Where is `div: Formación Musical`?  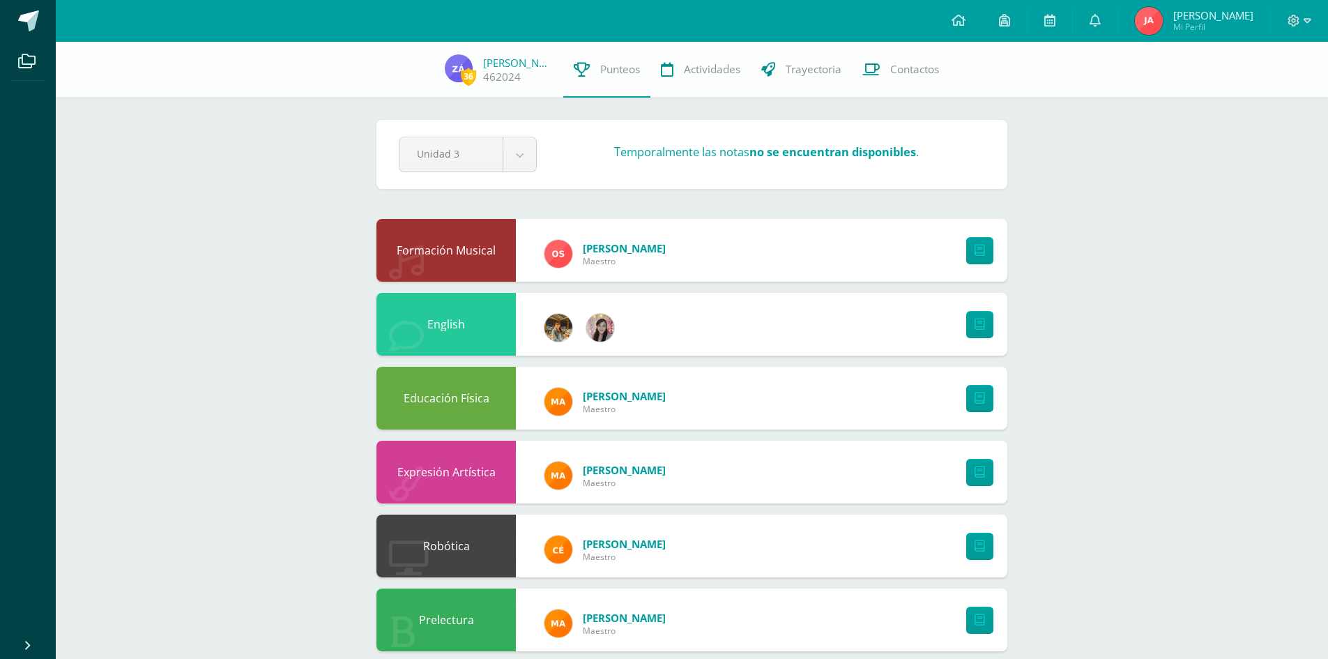 div: Formación Musical is located at coordinates (446, 250).